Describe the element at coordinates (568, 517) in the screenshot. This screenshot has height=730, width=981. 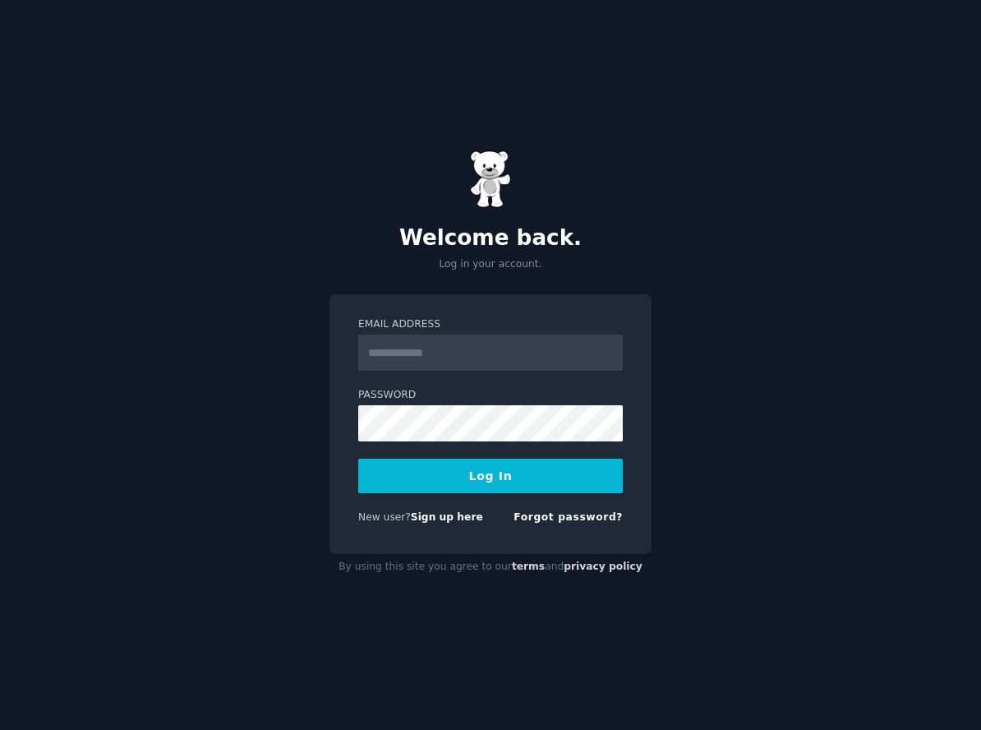
I see `a: Forgot password?` at that location.